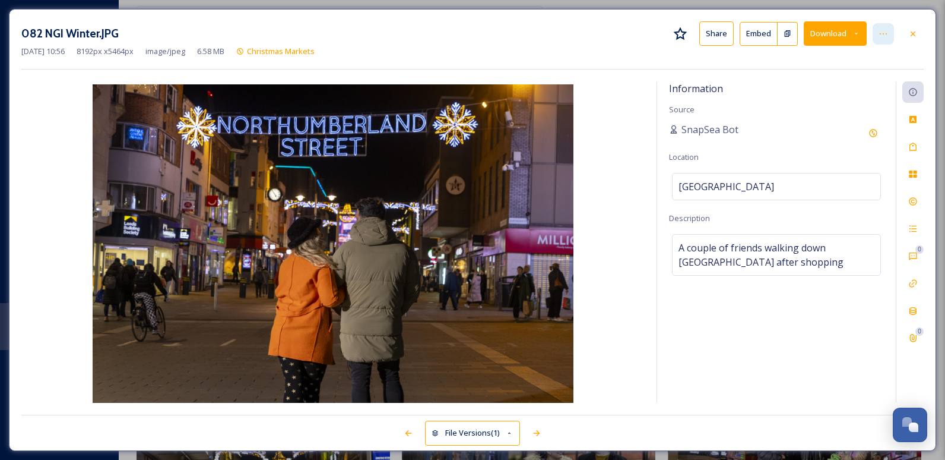  I want to click on h3: 082 NGI Winter.JPG, so click(70, 33).